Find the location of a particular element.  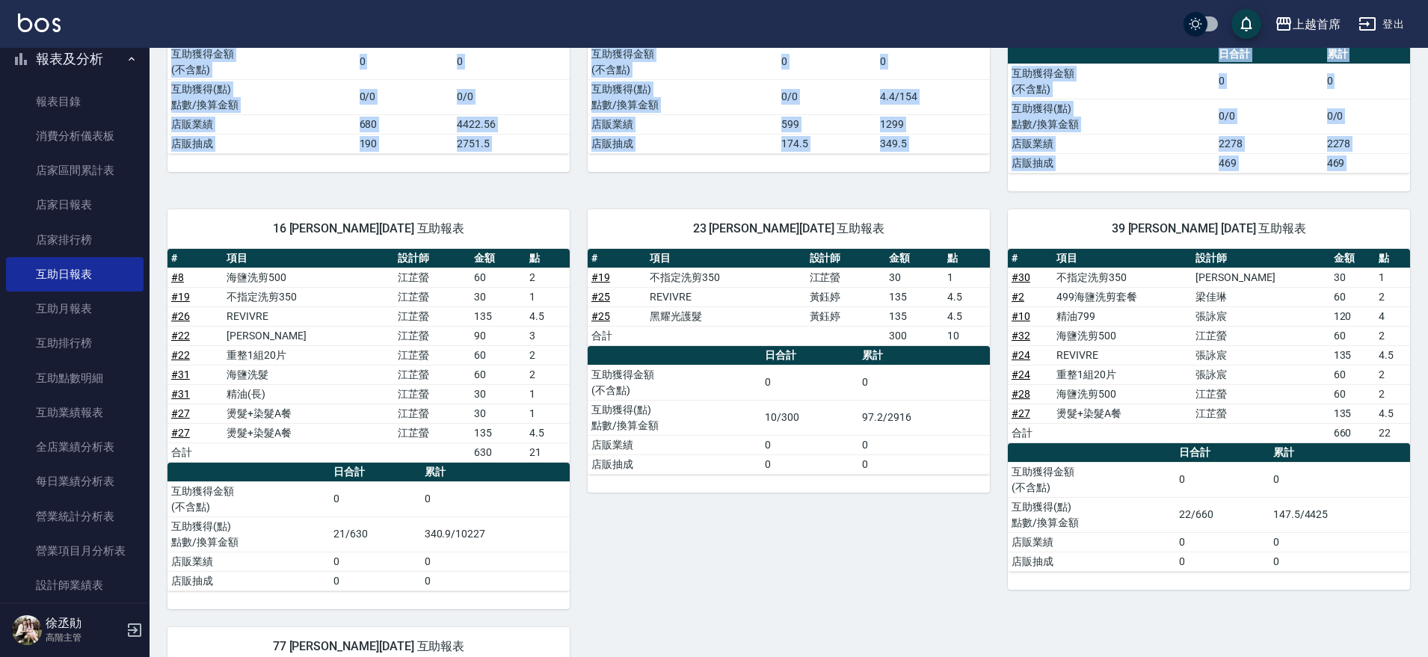

a: #31 is located at coordinates (180, 394).